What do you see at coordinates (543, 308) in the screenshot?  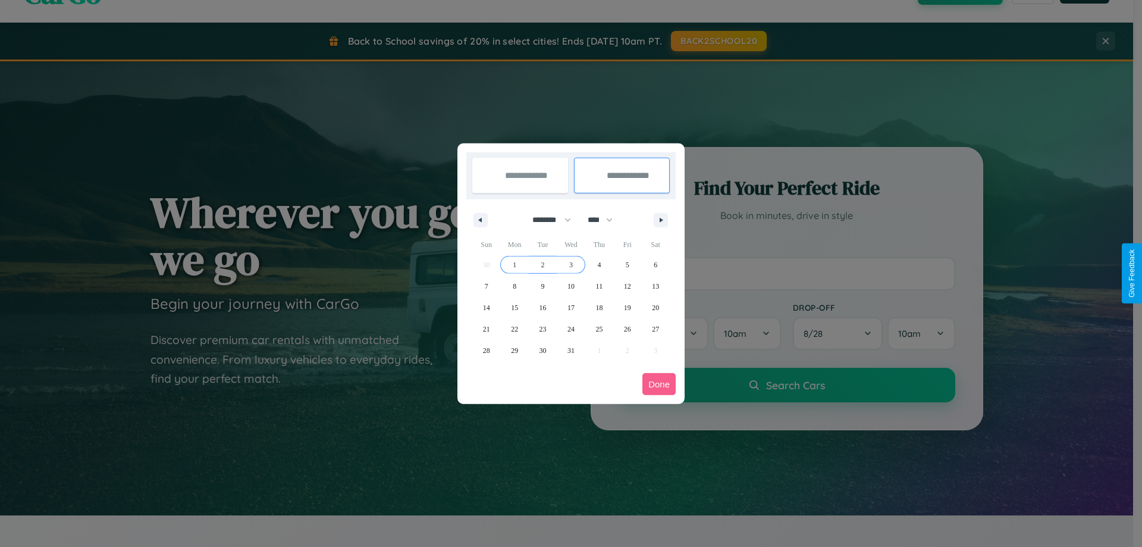 I see `button: 16` at bounding box center [543, 308].